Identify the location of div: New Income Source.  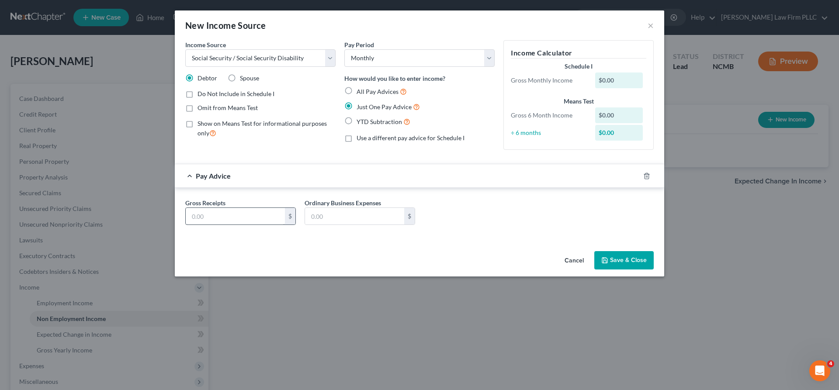
(225, 25).